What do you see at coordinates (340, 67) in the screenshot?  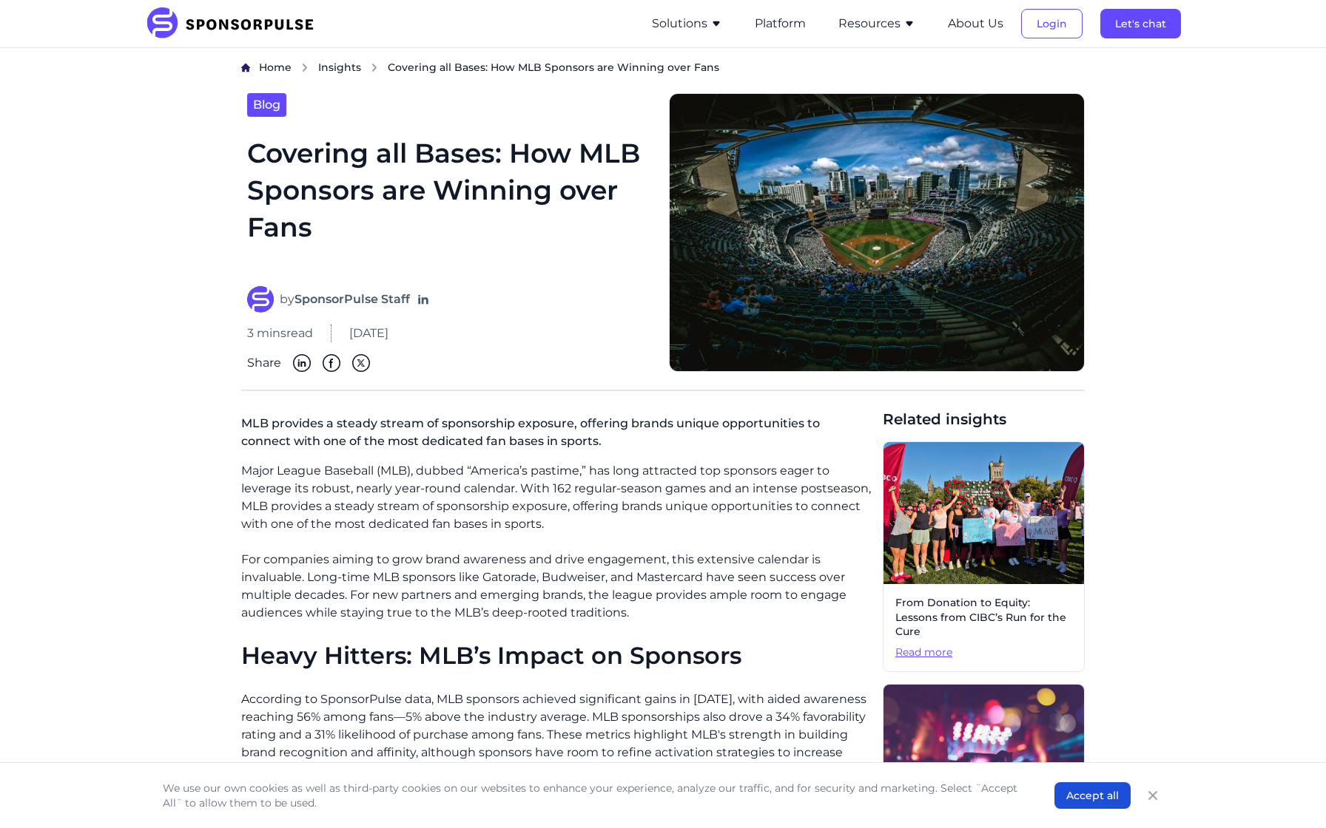 I see `a: Insights` at bounding box center [340, 67].